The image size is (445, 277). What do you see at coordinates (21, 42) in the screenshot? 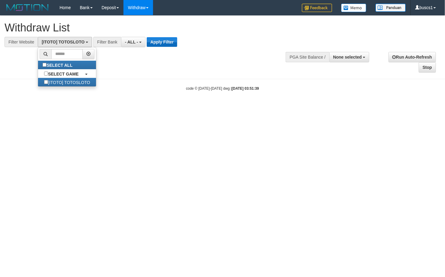
I see `div: Filter Website` at bounding box center [21, 42].